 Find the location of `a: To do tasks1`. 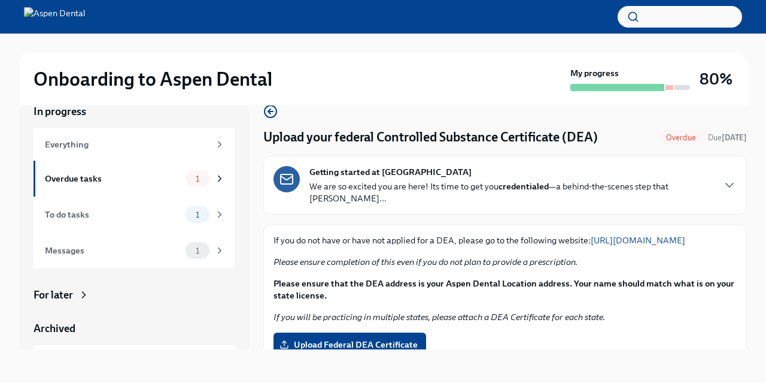

a: To do tasks1 is located at coordinates (134, 214).